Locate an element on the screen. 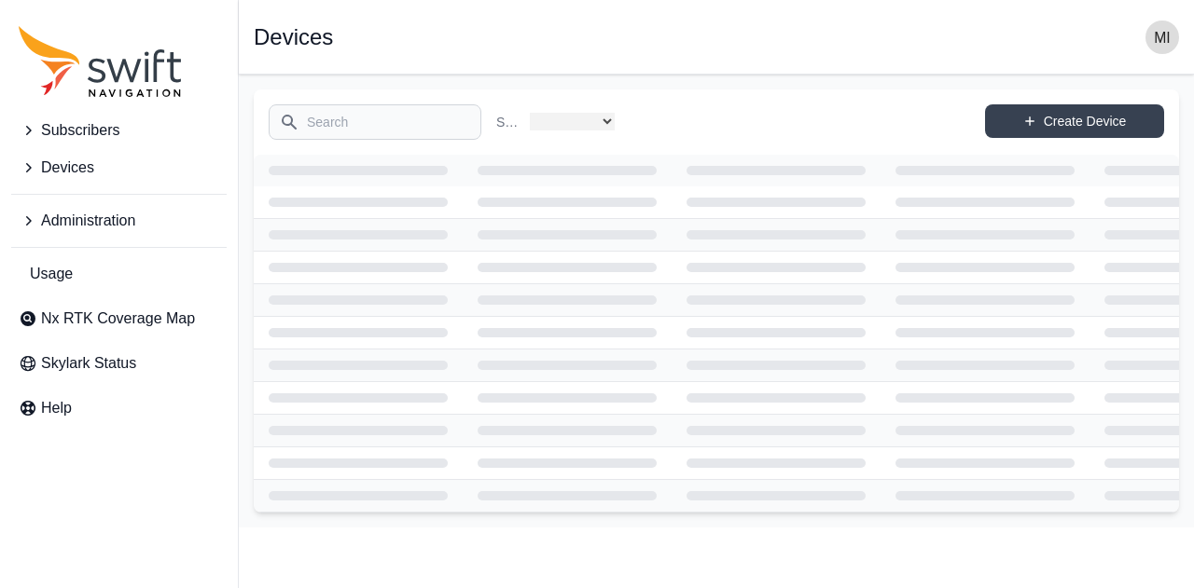 This screenshot has width=1194, height=588. span: Administration is located at coordinates (88, 221).